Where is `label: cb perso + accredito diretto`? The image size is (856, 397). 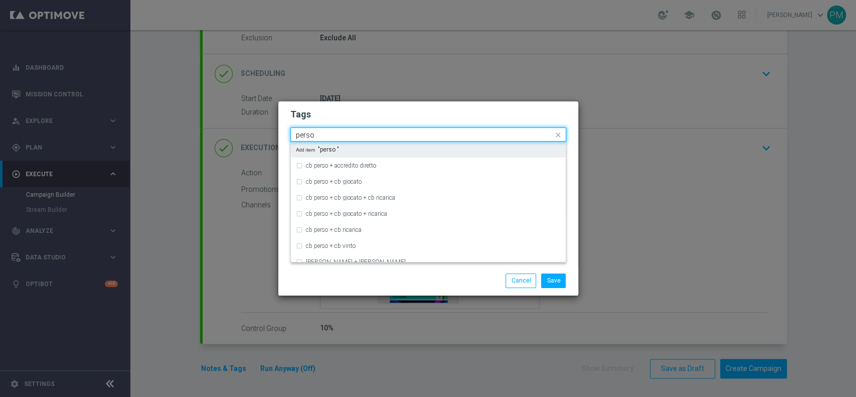
label: cb perso + accredito diretto is located at coordinates (341, 165).